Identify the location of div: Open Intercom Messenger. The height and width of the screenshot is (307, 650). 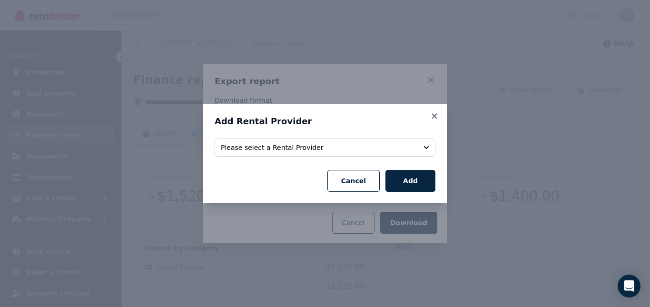
(629, 286).